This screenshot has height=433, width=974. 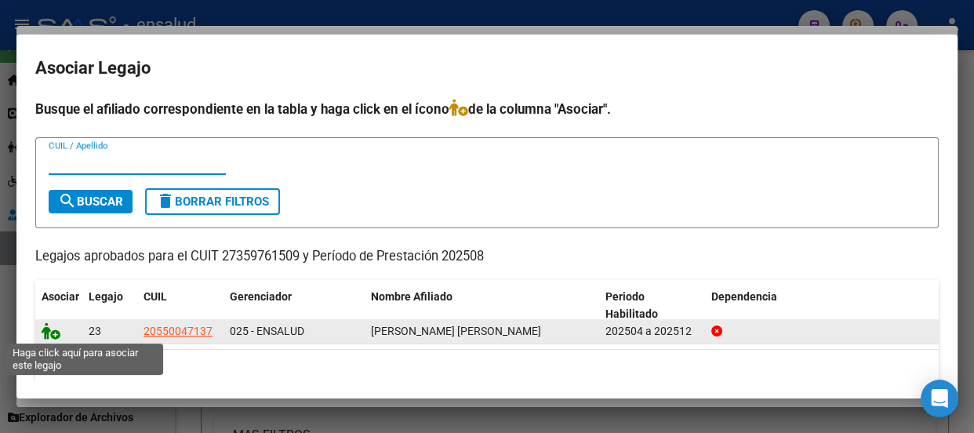 What do you see at coordinates (939, 398) in the screenshot?
I see `div: Open Intercom Messenger` at bounding box center [939, 398].